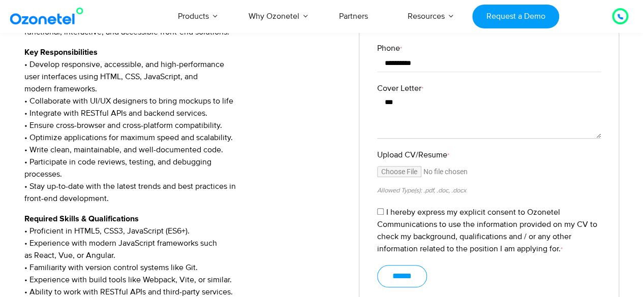  I want to click on label: Cover Letter, so click(489, 88).